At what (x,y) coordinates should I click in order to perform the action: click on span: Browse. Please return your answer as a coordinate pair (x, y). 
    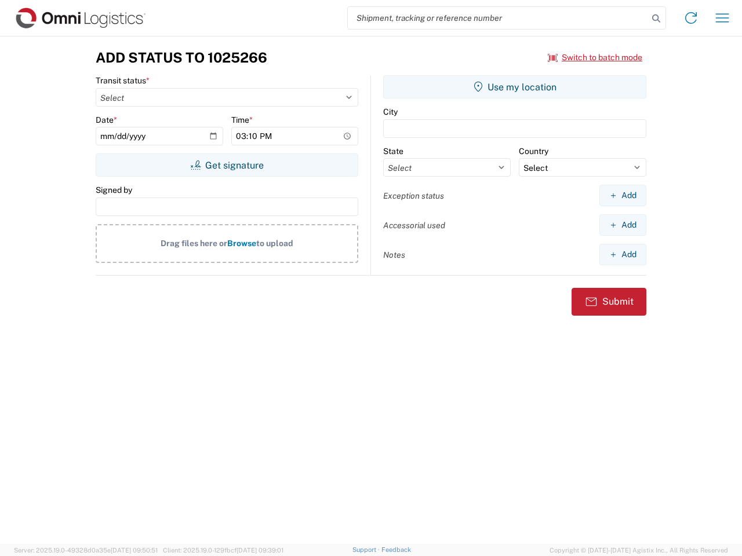
    Looking at the image, I should click on (242, 243).